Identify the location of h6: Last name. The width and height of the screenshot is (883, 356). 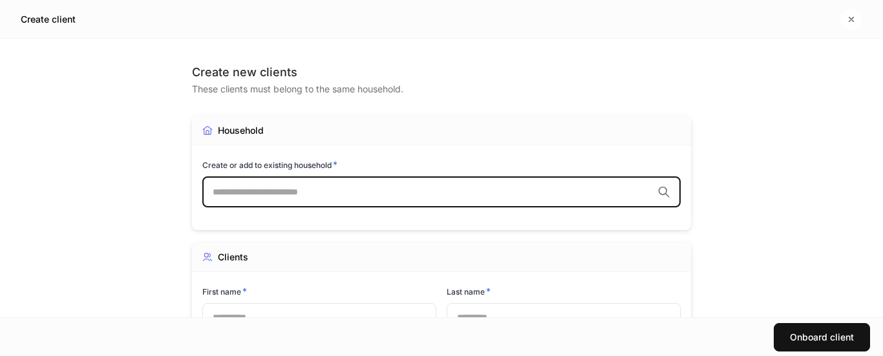
(469, 292).